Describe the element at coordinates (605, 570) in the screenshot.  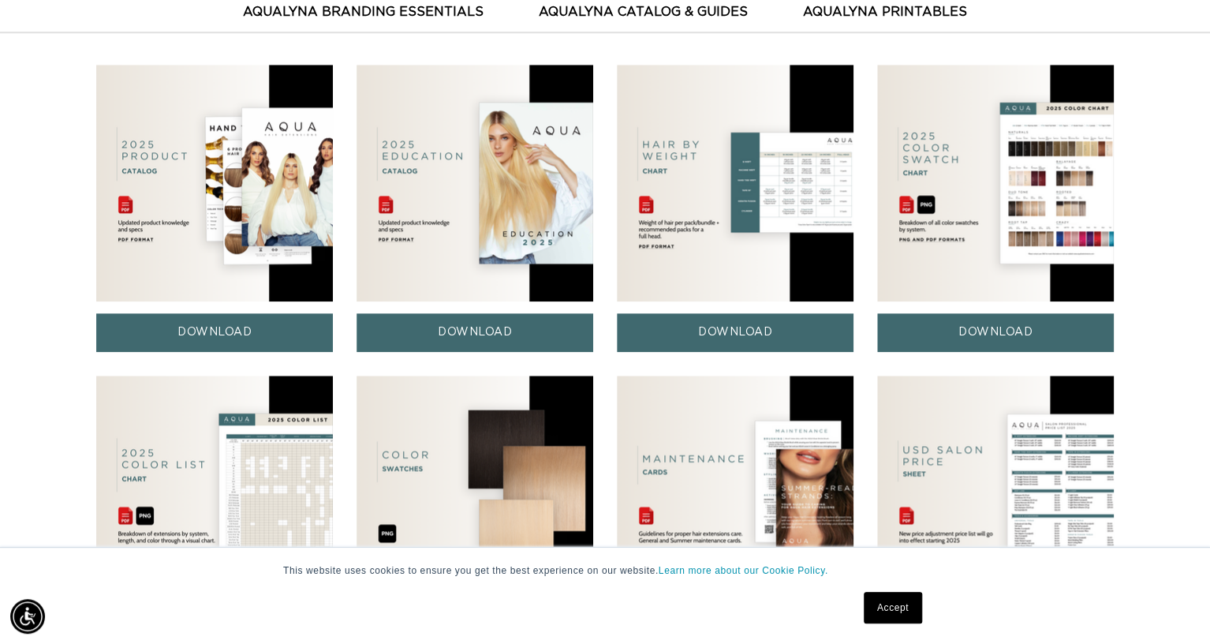
I see `p: This website uses cookies to ensure you get the best experience on our website.` at that location.